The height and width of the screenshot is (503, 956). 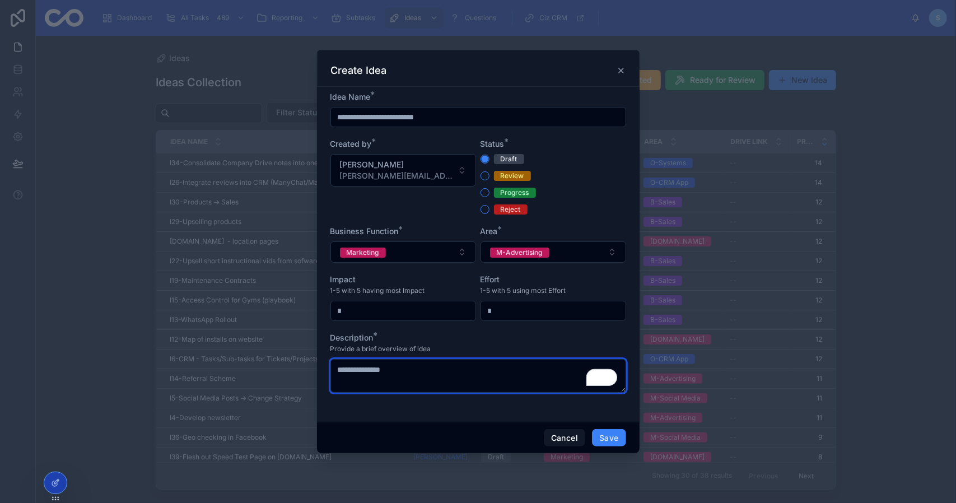 What do you see at coordinates (343, 279) in the screenshot?
I see `span: Impact` at bounding box center [343, 279].